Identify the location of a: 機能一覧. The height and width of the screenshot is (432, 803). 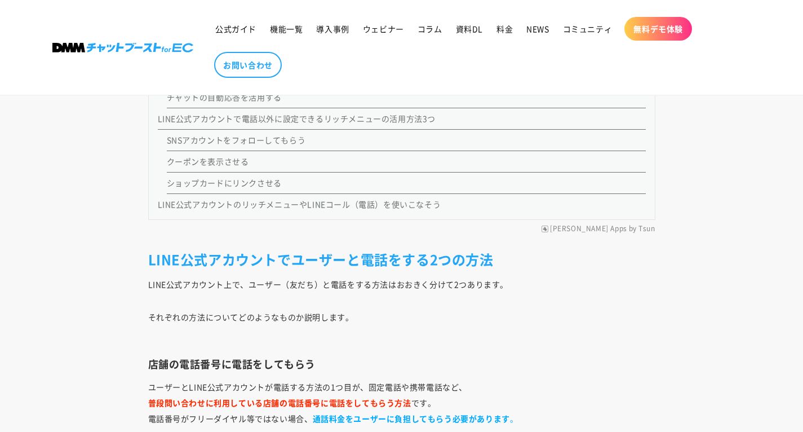
(286, 29).